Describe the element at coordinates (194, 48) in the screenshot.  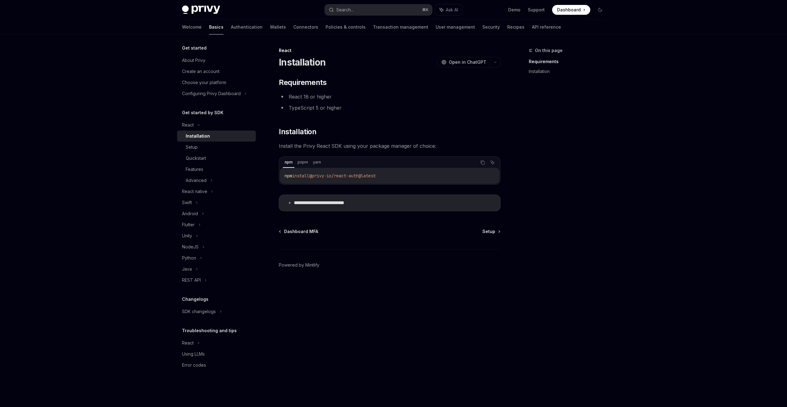
I see `h5: Get started` at that location.